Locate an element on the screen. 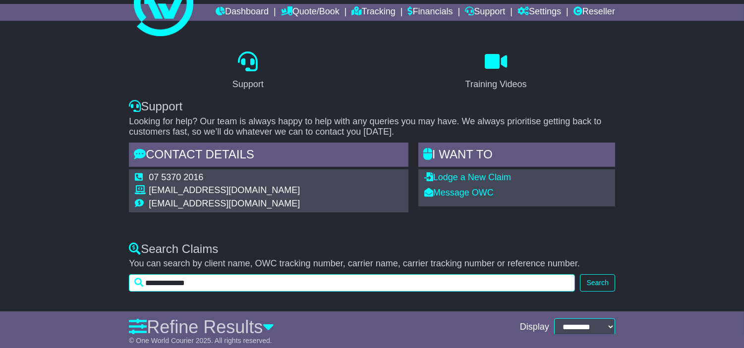 The width and height of the screenshot is (744, 348). div: I WANT to is located at coordinates (516, 156).